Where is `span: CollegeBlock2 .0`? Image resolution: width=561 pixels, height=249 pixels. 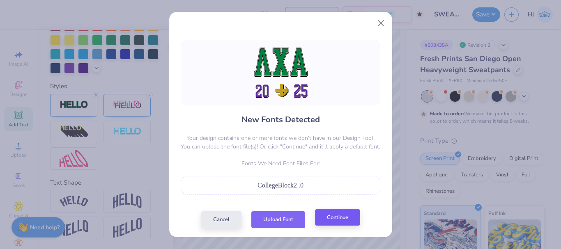
span: CollegeBlock2 .0 is located at coordinates (280, 185).